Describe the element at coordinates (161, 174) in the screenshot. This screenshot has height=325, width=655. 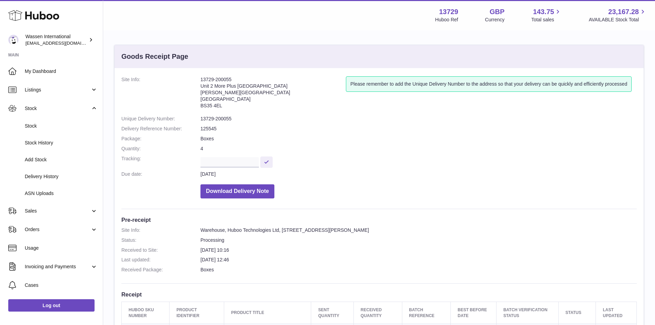
I see `dt: Due date:` at that location.